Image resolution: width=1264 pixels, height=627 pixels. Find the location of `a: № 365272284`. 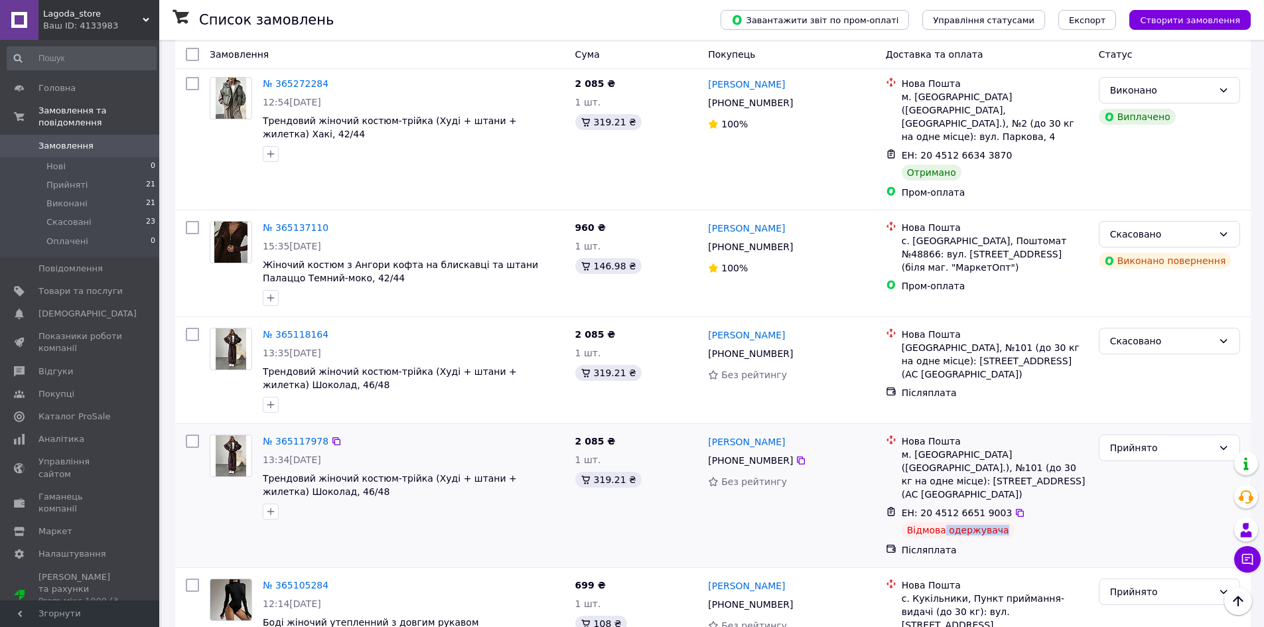

a: № 365272284 is located at coordinates (295, 84).